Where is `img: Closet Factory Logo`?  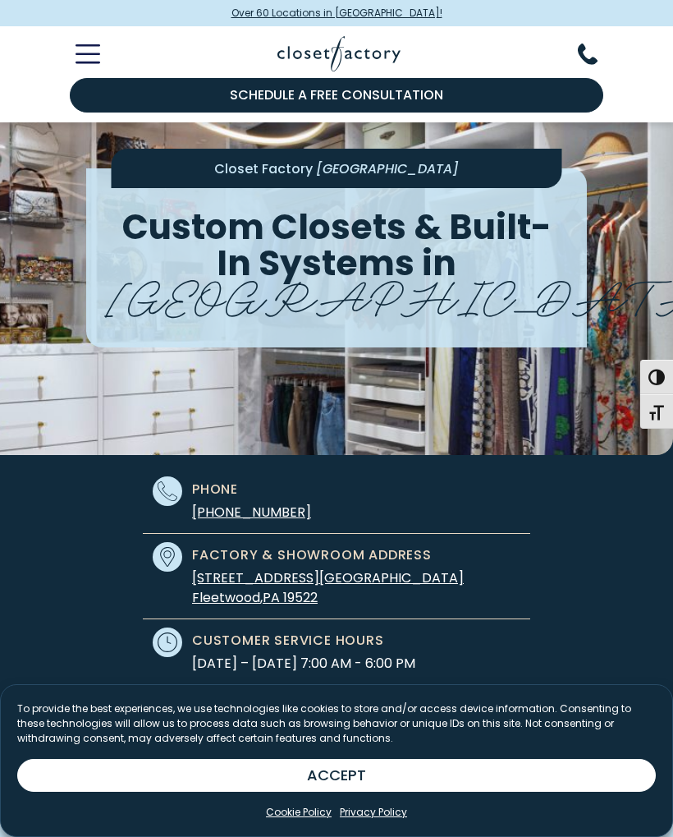
img: Closet Factory Logo is located at coordinates (339, 53).